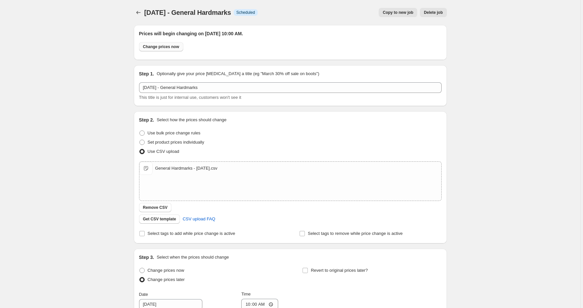 Image resolution: width=583 pixels, height=308 pixels. Describe the element at coordinates (245, 13) in the screenshot. I see `span: Scheduled` at that location.